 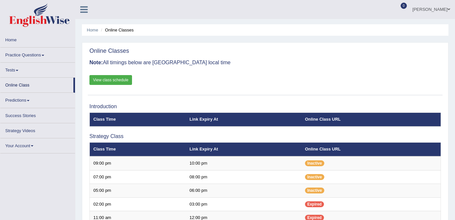 I want to click on a: Tests, so click(x=38, y=69).